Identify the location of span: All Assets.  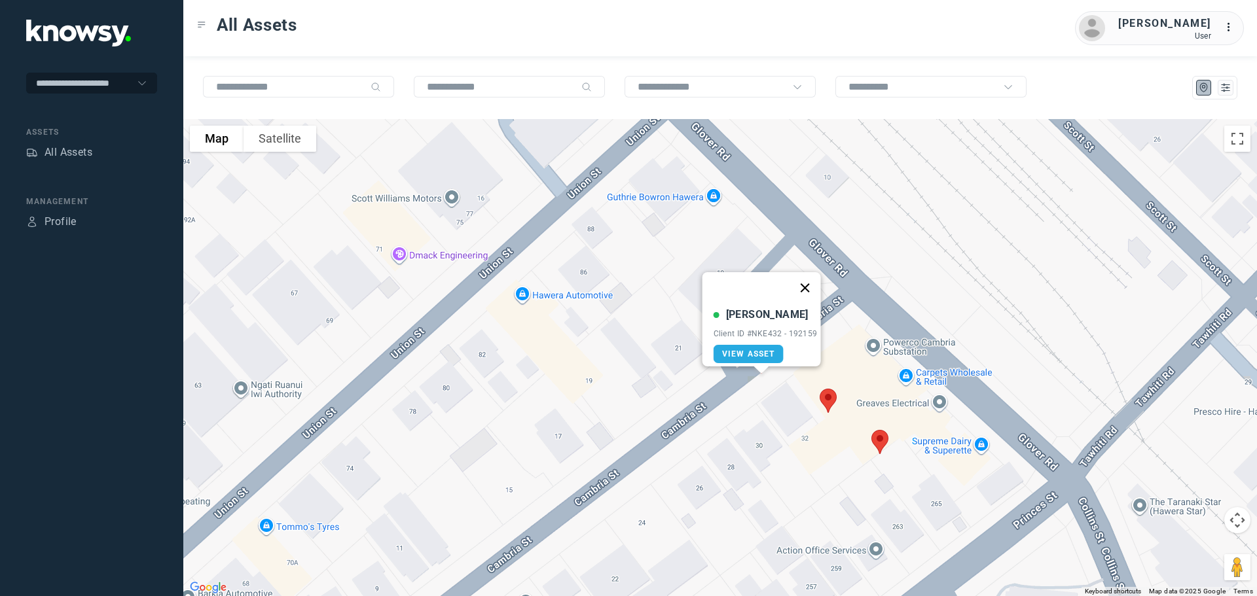
(257, 25).